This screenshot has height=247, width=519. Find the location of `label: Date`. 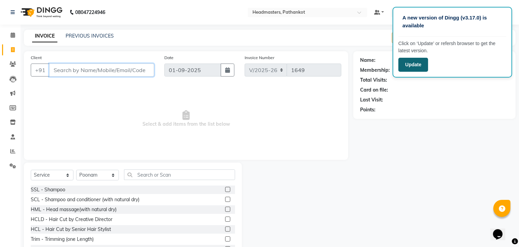

label: Date is located at coordinates (169, 58).